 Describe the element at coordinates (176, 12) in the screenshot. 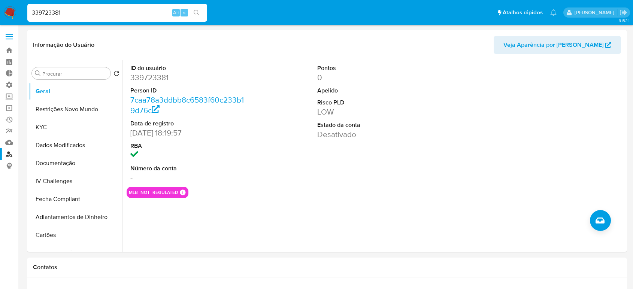

I see `span: Alt` at that location.